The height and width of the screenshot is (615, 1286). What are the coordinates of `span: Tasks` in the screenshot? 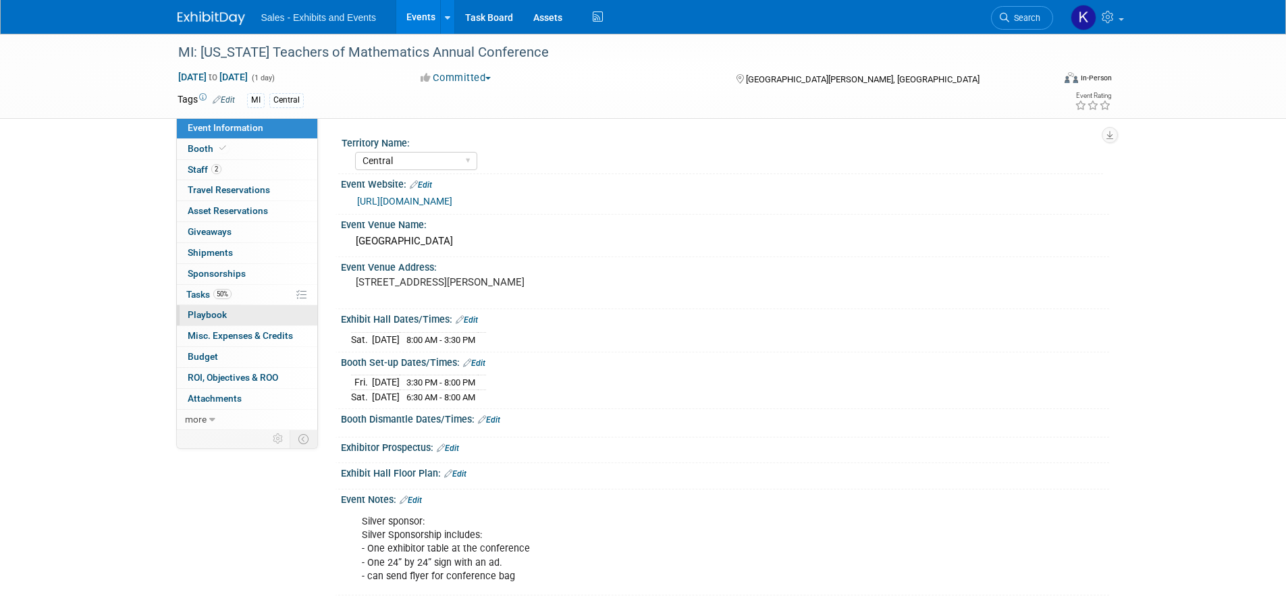 It's located at (209, 294).